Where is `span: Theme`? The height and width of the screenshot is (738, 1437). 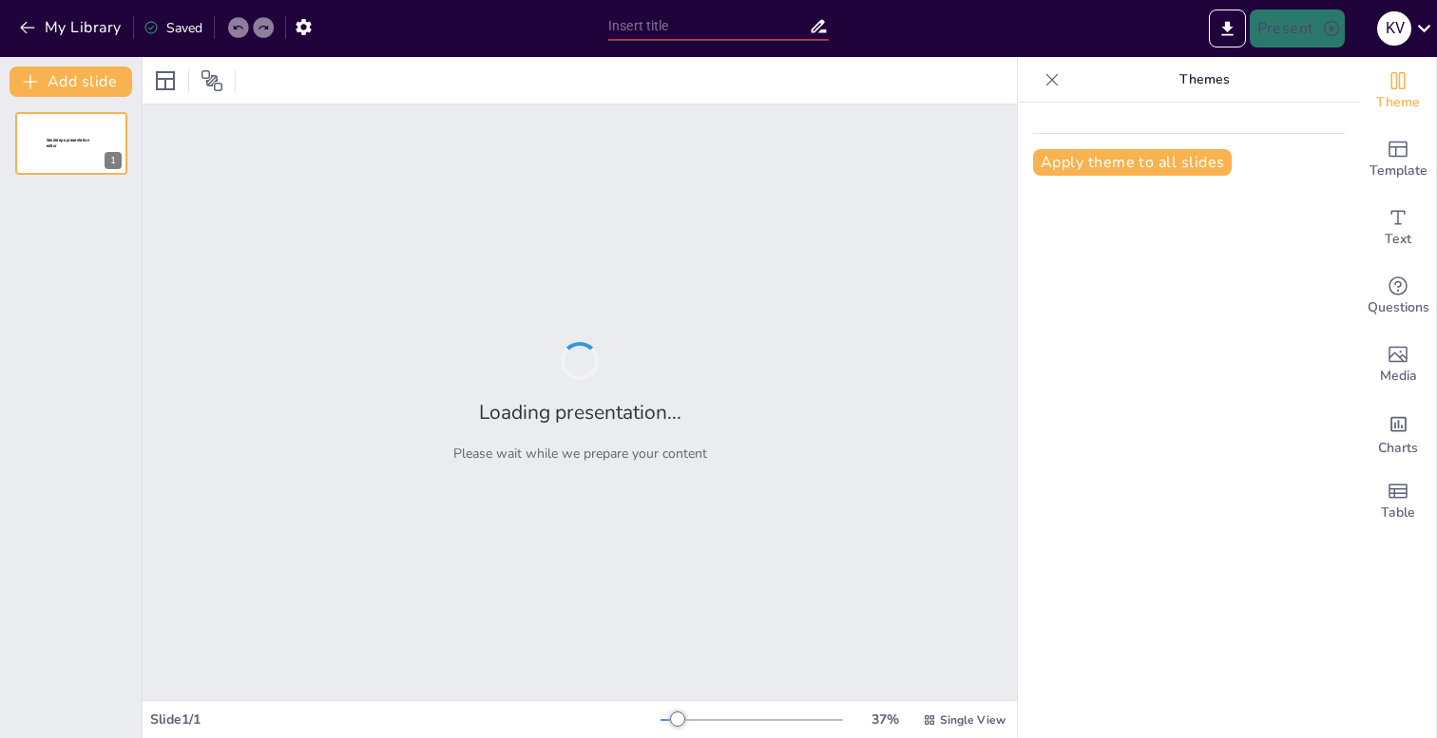 span: Theme is located at coordinates (1398, 103).